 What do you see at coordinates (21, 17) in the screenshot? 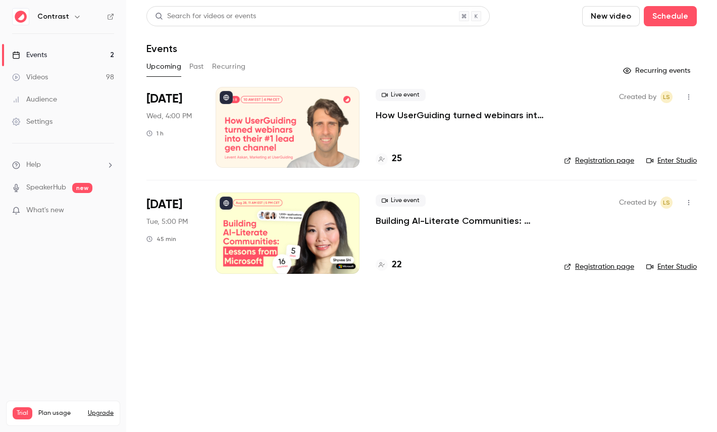
I see `img: Contrast` at bounding box center [21, 17].